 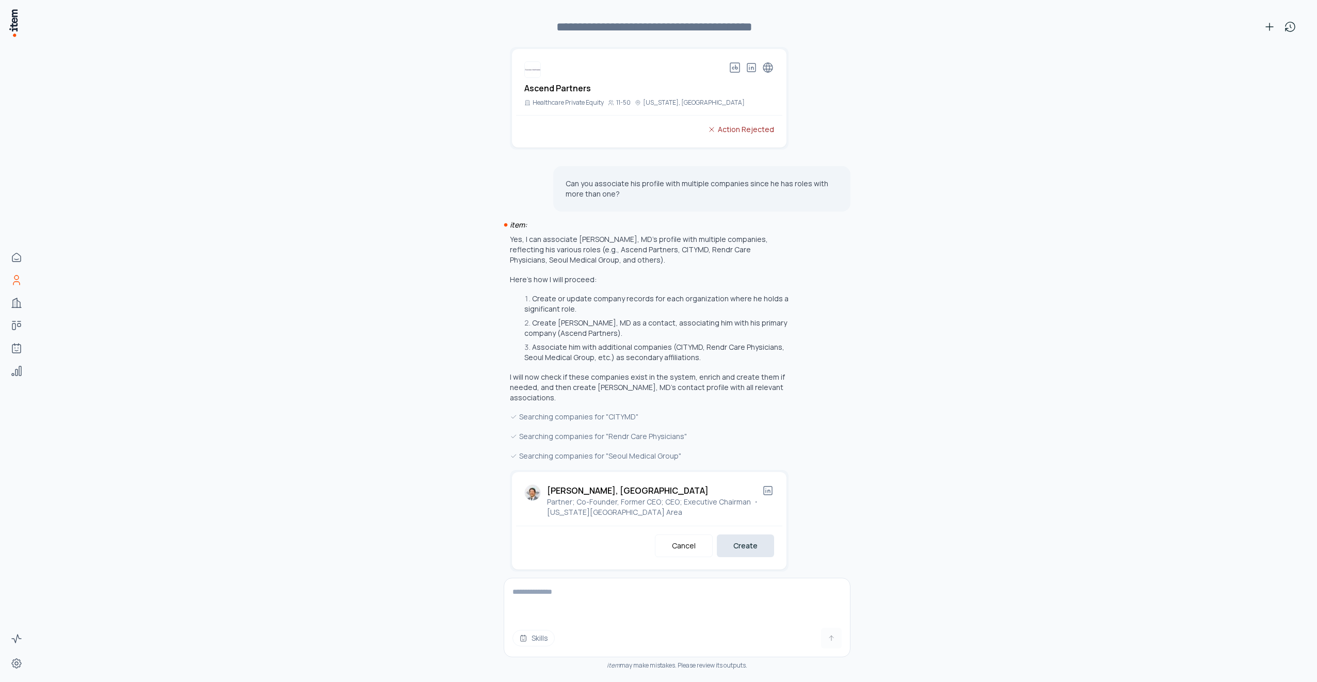 What do you see at coordinates (655, 304) in the screenshot?
I see `li: Create or update company records for each organization where he holds a significant role.` at bounding box center [655, 304].